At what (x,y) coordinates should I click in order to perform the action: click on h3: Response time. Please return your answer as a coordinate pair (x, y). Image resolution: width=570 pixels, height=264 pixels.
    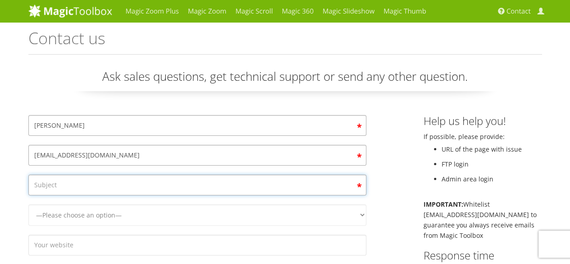
    Looking at the image, I should click on (483, 255).